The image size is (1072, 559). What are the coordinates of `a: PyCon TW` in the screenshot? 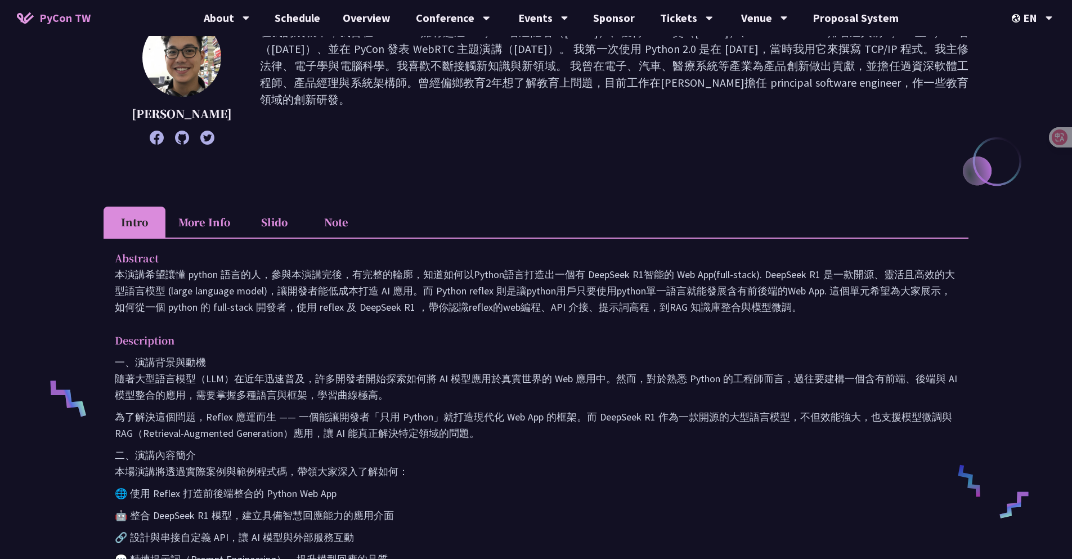 It's located at (53, 18).